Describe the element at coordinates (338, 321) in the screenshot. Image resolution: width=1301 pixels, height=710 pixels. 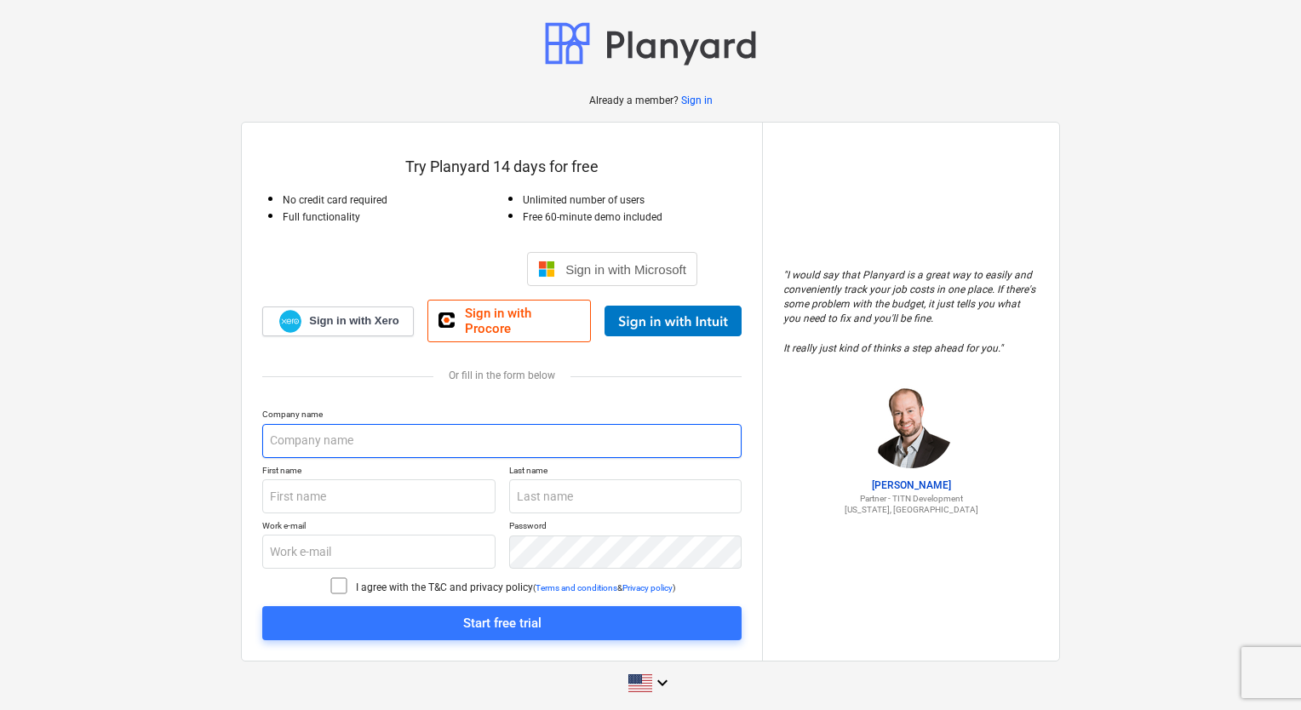
I see `a: Sign in with Xero` at that location.